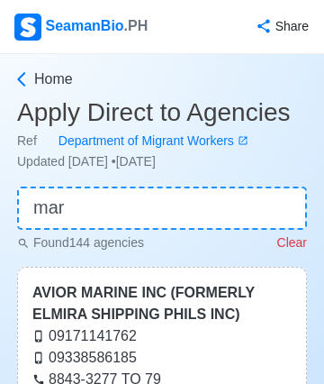  What do you see at coordinates (85, 335) in the screenshot?
I see `a: 09171141762` at bounding box center [85, 335].